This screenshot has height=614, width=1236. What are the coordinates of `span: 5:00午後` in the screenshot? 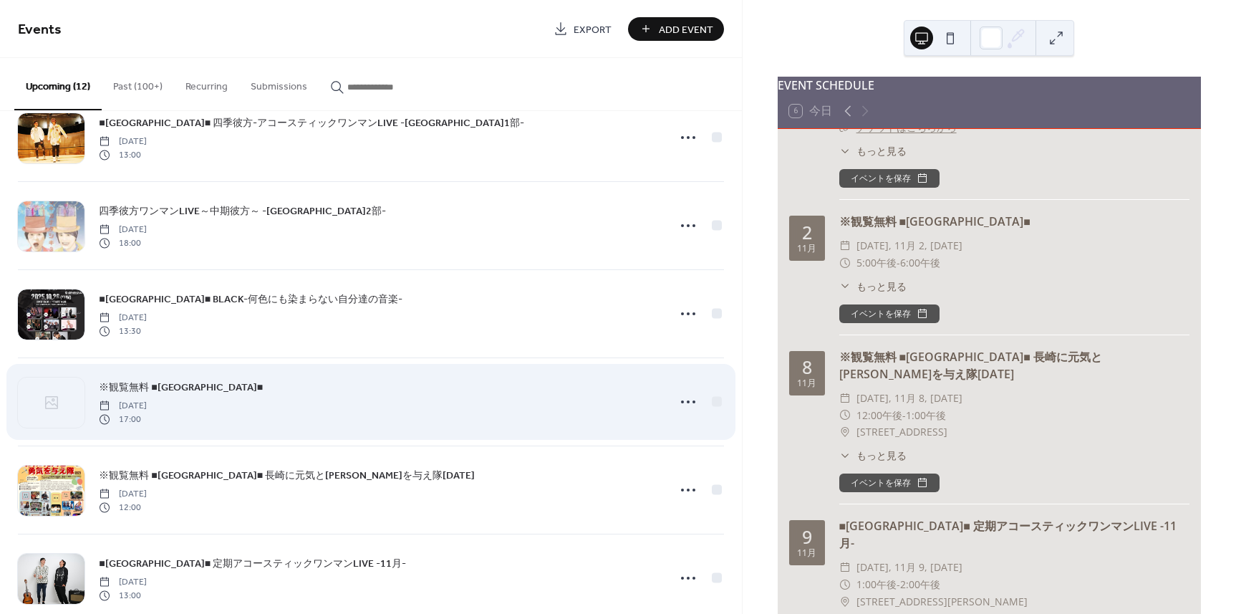 It's located at (877, 263).